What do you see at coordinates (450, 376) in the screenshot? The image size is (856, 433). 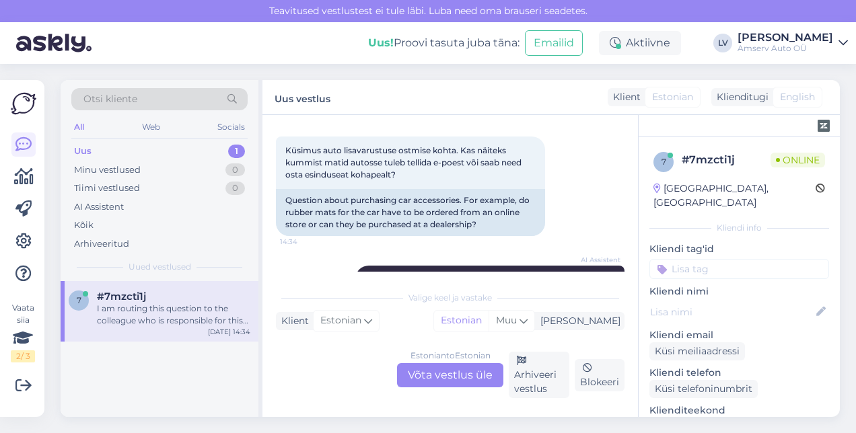 I see `div: Võta vestlus üle` at bounding box center [450, 376].